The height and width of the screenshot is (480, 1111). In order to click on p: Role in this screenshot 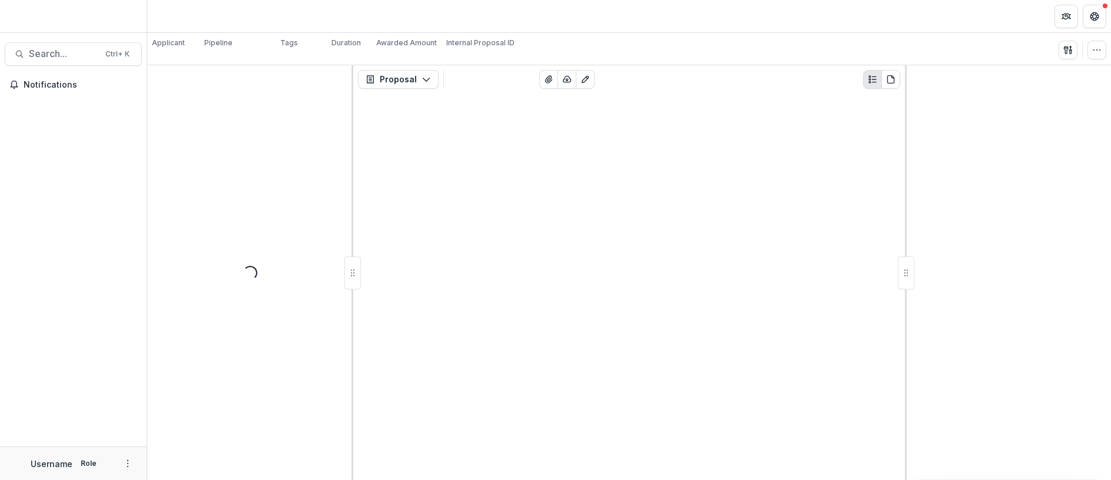, I will do `click(88, 464)`.